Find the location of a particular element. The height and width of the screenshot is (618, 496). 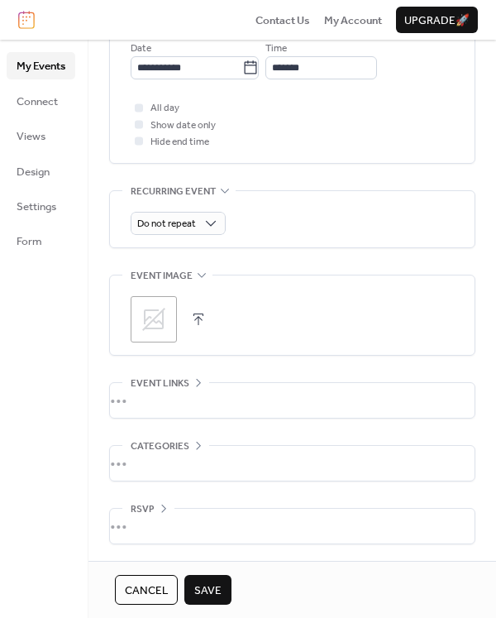

span: Form is located at coordinates (29, 241).